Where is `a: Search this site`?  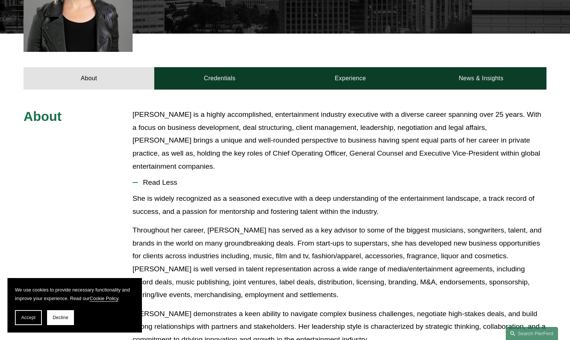
a: Search this site is located at coordinates (532, 334).